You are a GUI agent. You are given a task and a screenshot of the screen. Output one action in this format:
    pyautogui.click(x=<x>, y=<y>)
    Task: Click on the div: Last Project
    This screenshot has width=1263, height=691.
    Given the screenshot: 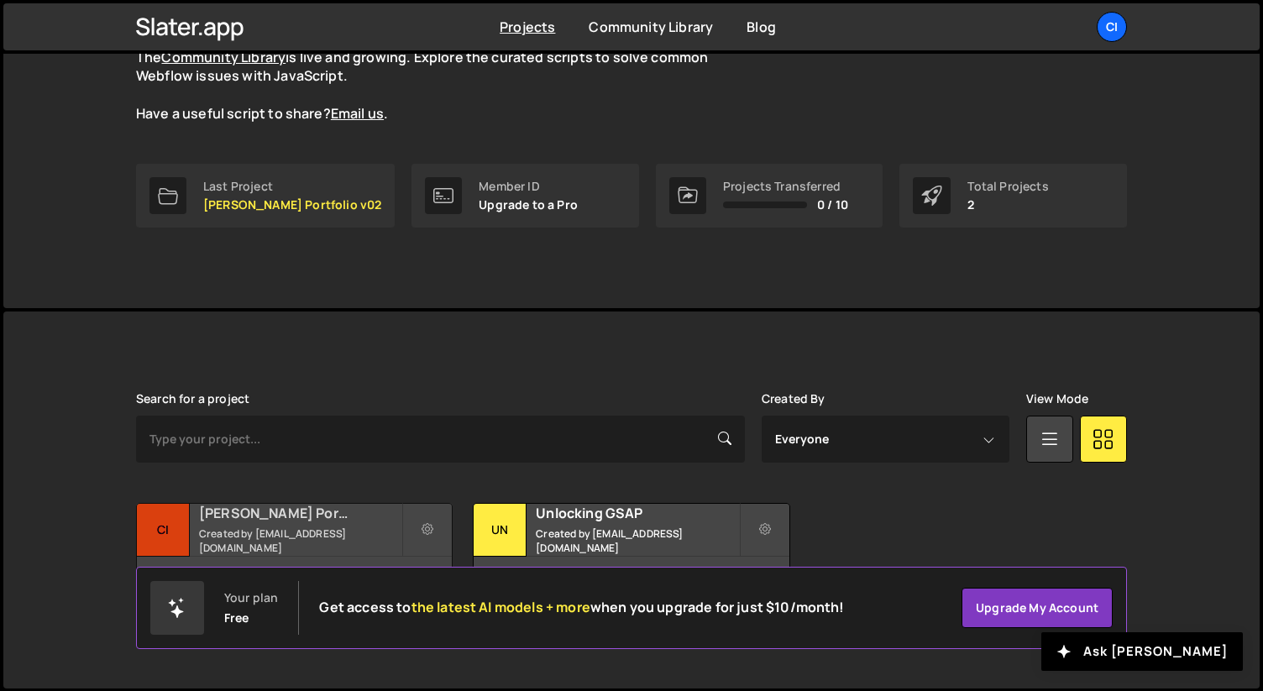 What is the action you would take?
    pyautogui.click(x=292, y=186)
    